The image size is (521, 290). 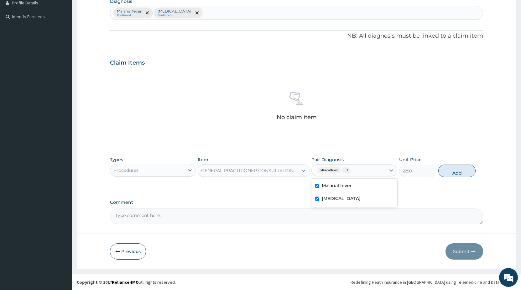 I want to click on label: Comment, so click(x=296, y=202).